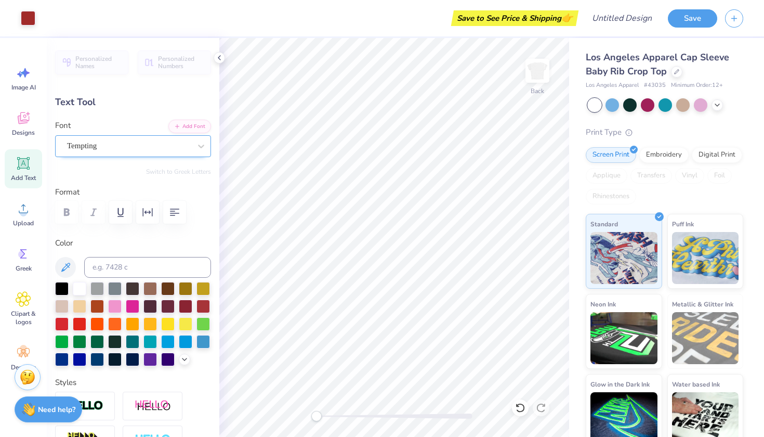 This screenshot has height=437, width=764. Describe the element at coordinates (603, 304) in the screenshot. I see `span: Neon Ink` at that location.